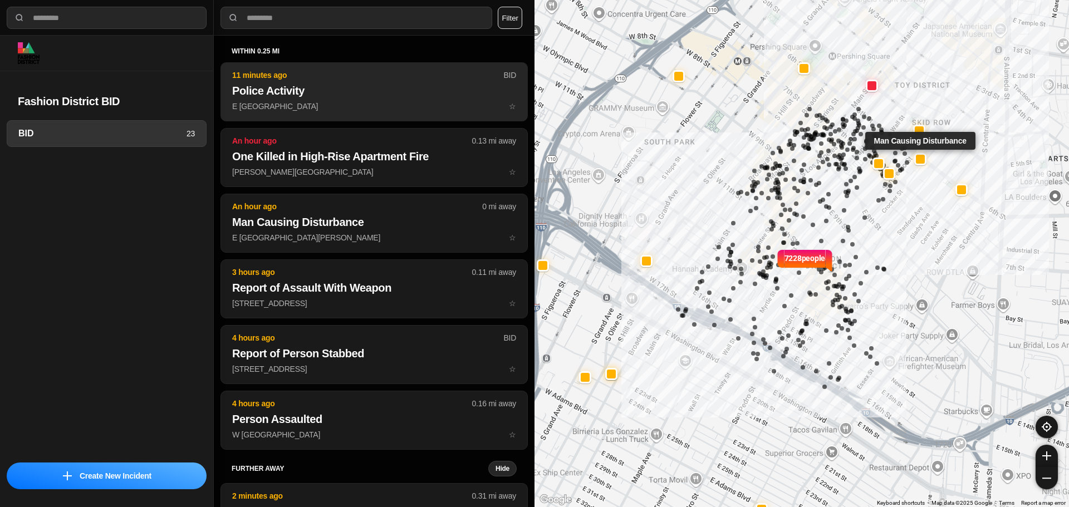 This screenshot has width=1069, height=507. I want to click on button: Keyboard shortcuts, so click(901, 503).